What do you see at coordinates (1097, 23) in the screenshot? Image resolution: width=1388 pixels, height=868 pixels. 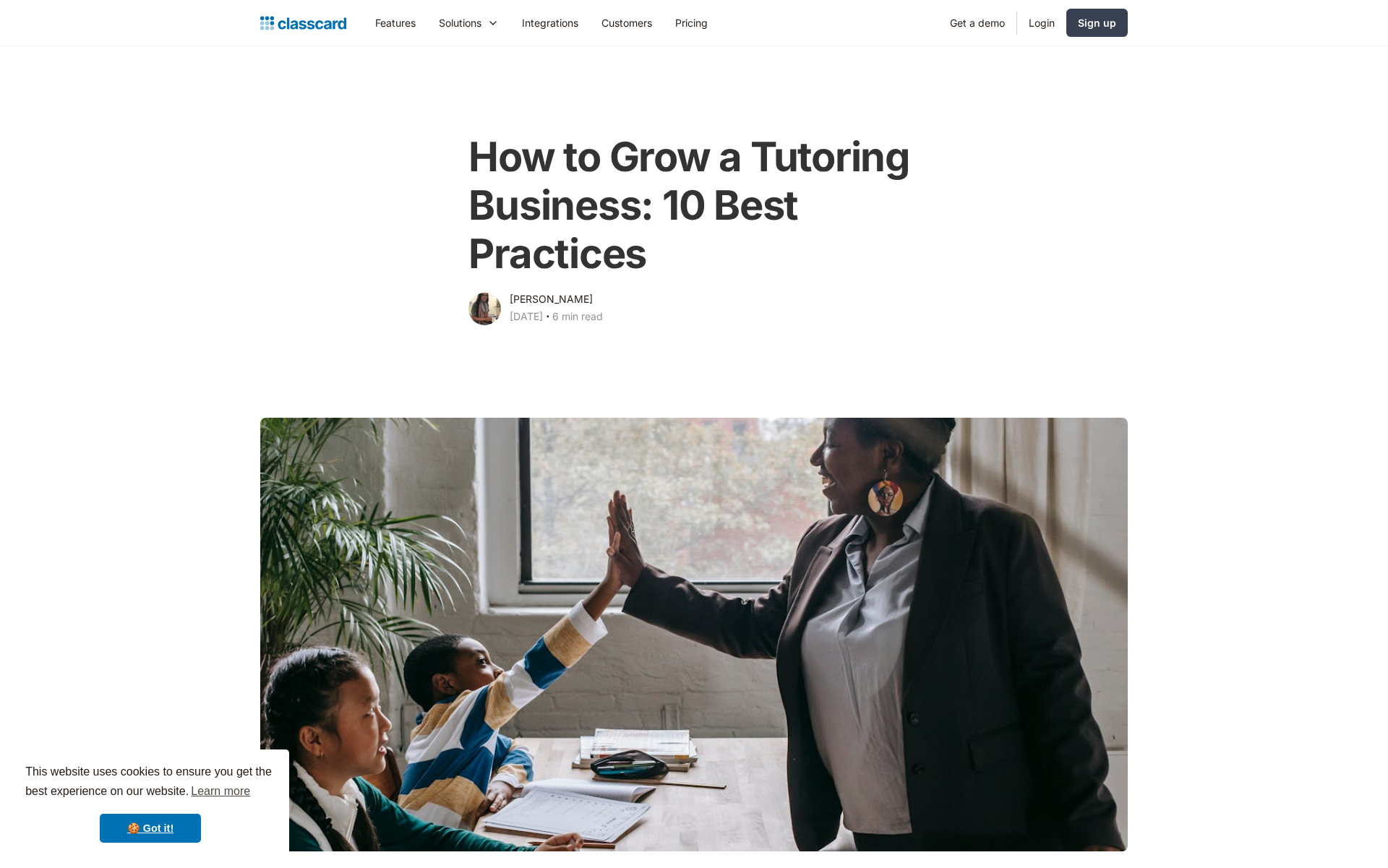 I see `a: Sign up` at bounding box center [1097, 23].